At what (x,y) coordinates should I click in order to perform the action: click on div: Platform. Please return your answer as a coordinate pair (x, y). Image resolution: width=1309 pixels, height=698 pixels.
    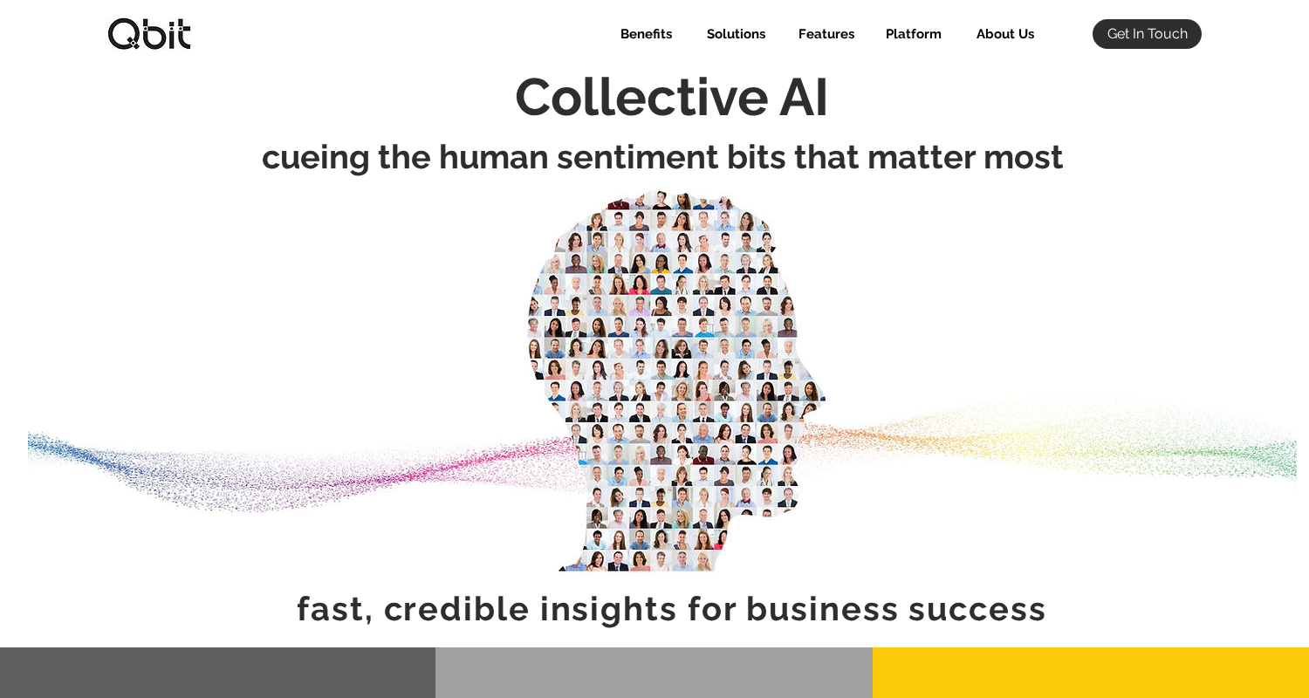
    Looking at the image, I should click on (911, 34).